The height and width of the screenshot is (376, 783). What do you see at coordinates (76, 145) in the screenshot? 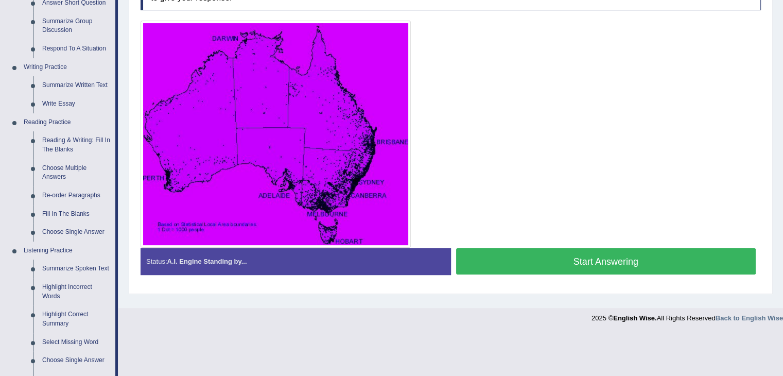
I see `a: Reading & Writing: Fill In The Blanks` at bounding box center [76, 145].